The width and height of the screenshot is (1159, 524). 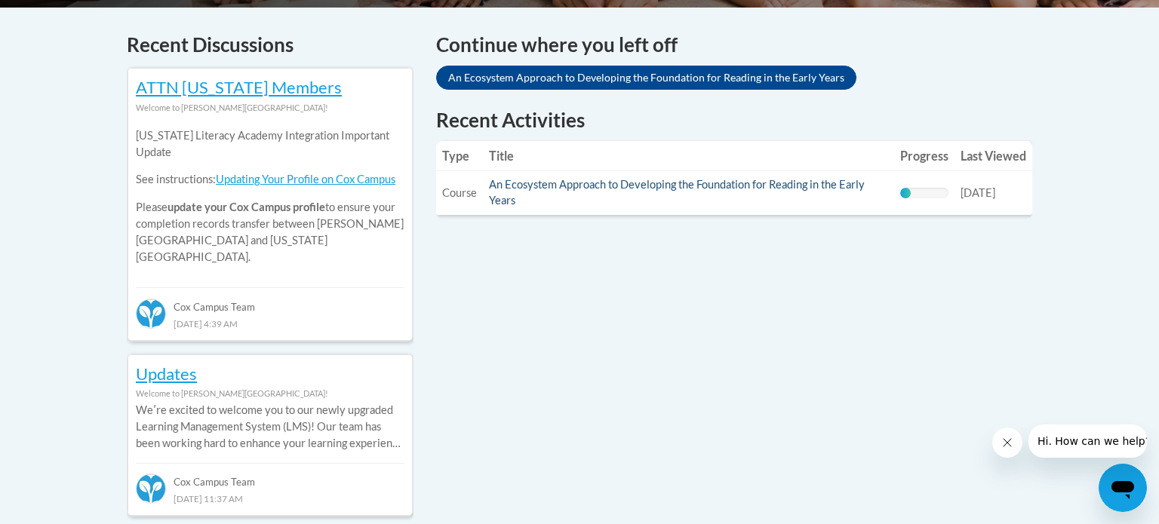 What do you see at coordinates (993, 156) in the screenshot?
I see `th: Last Viewed` at bounding box center [993, 156].